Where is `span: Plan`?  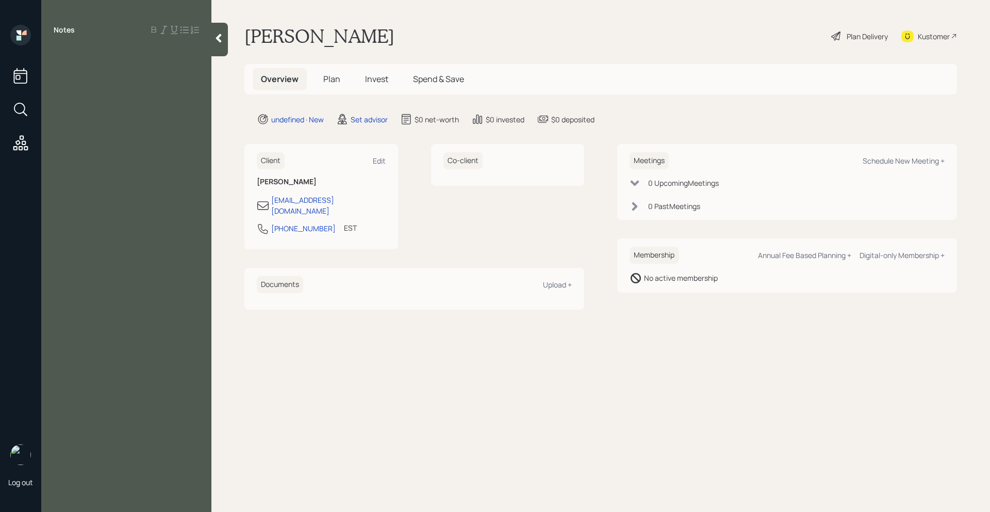 span: Plan is located at coordinates (332, 79).